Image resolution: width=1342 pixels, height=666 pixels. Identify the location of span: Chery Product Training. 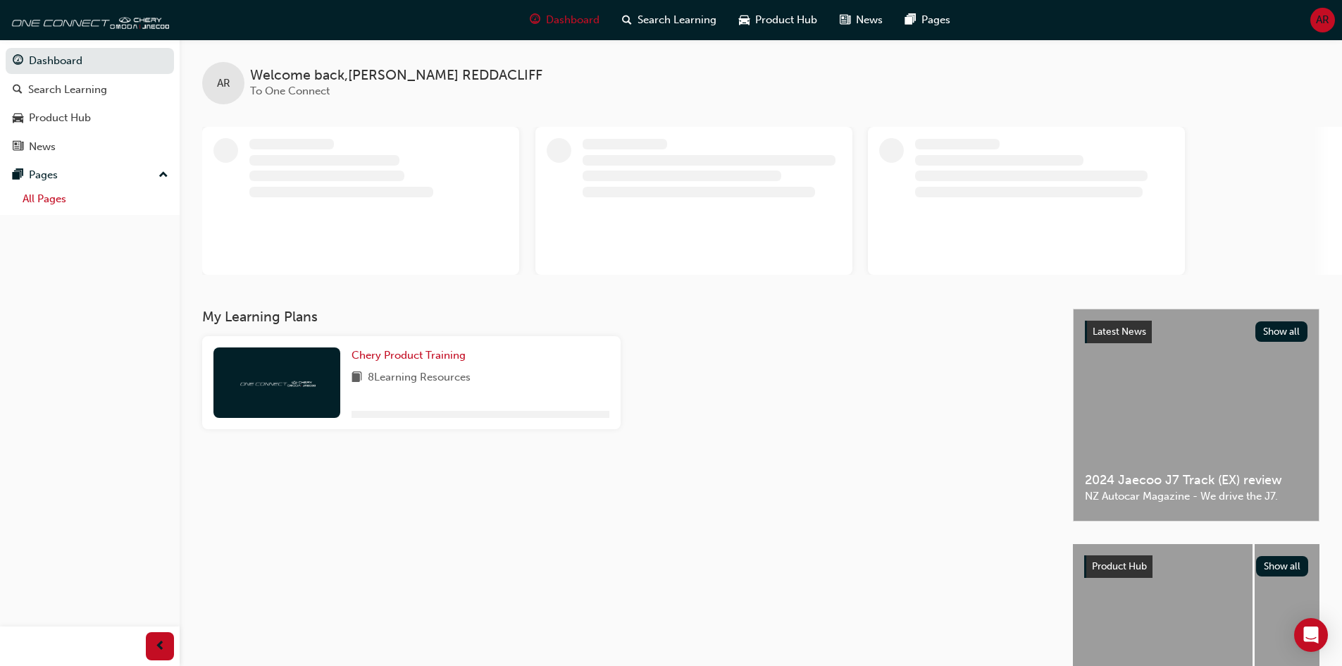
(408, 355).